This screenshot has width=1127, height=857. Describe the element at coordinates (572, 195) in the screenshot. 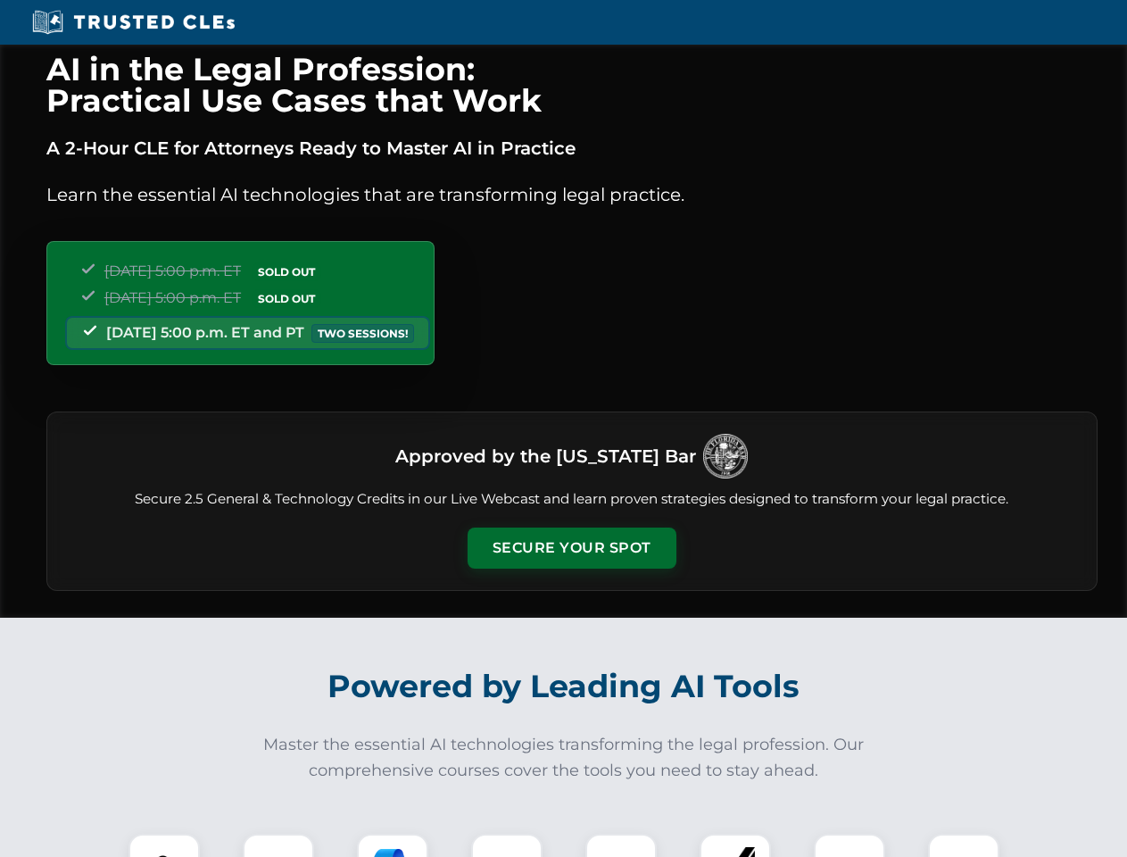

I see `p: Learn the essential AI technologies that are transforming legal practice.` at that location.